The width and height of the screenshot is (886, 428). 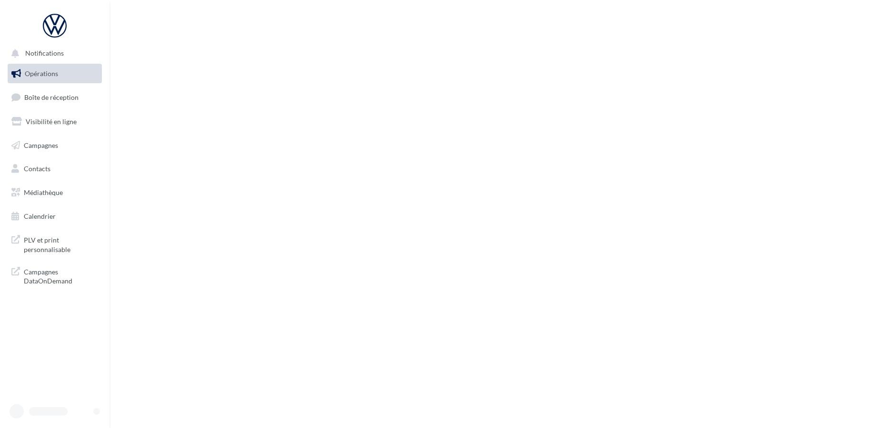 What do you see at coordinates (55, 97) in the screenshot?
I see `a: Boîte de réception` at bounding box center [55, 97].